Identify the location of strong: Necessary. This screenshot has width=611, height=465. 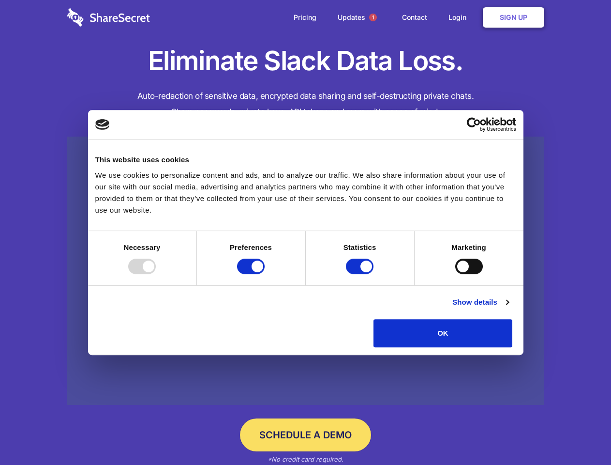
(142, 247).